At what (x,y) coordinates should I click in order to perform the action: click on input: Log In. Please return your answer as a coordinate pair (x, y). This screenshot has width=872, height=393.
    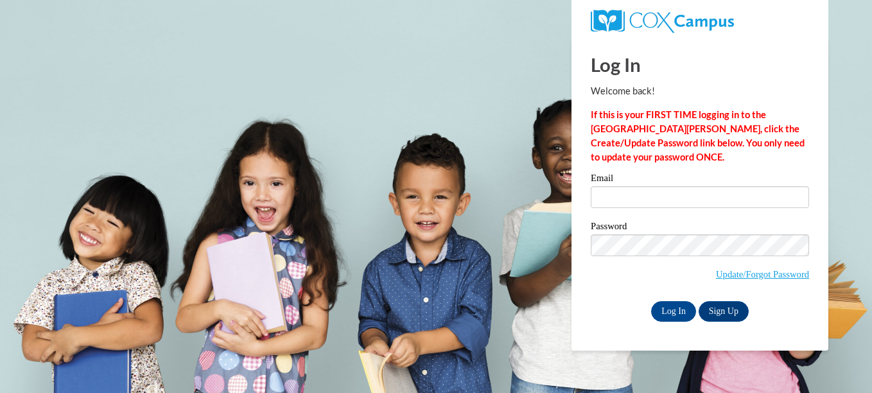
    Looking at the image, I should click on (674, 311).